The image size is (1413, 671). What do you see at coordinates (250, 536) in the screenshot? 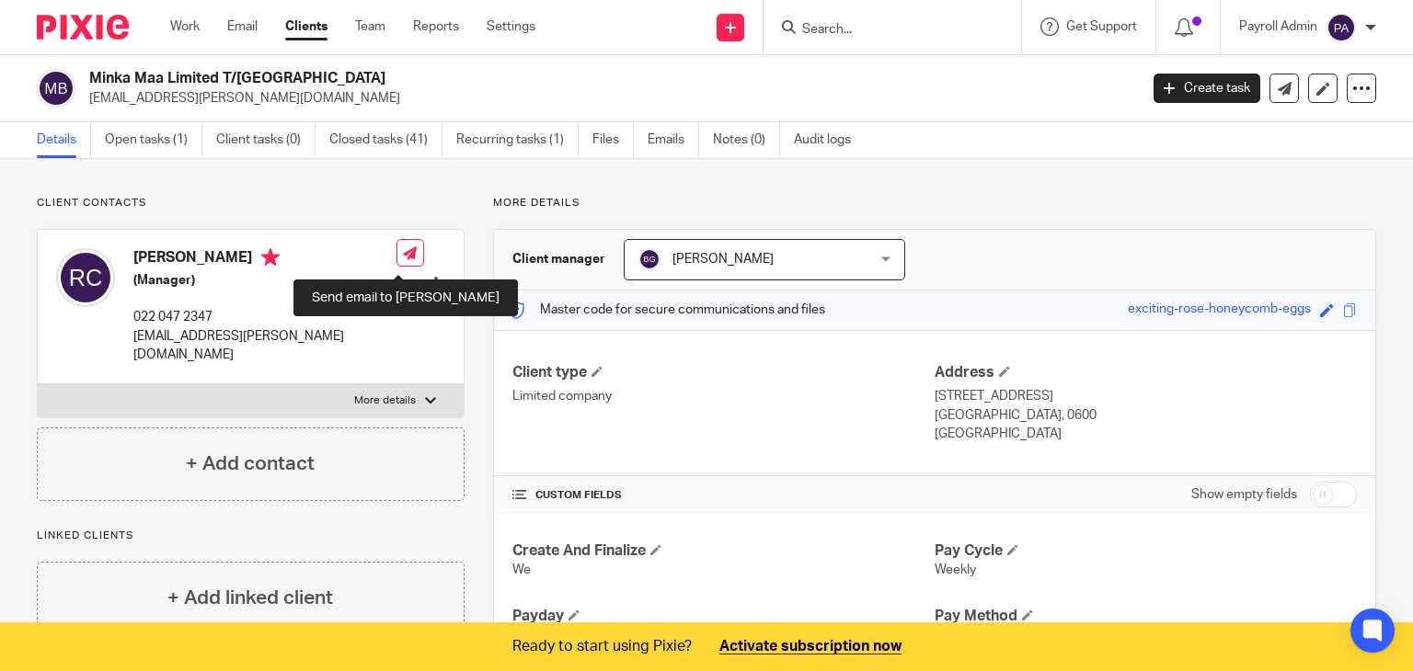
I see `p: Linked clients` at bounding box center [250, 536].